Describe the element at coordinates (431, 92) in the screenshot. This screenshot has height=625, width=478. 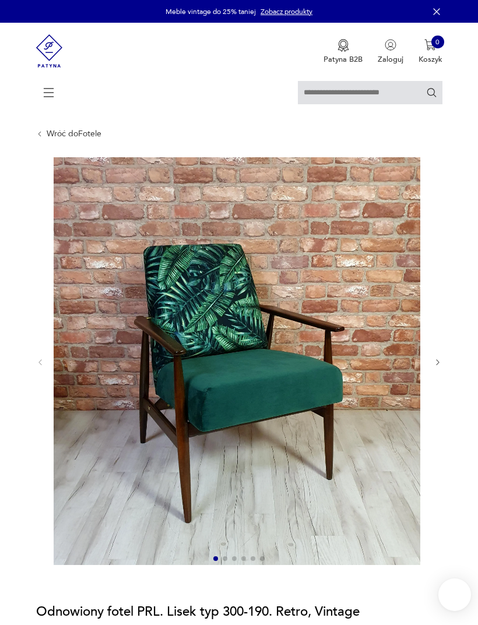
I see `button: Szukaj` at that location.